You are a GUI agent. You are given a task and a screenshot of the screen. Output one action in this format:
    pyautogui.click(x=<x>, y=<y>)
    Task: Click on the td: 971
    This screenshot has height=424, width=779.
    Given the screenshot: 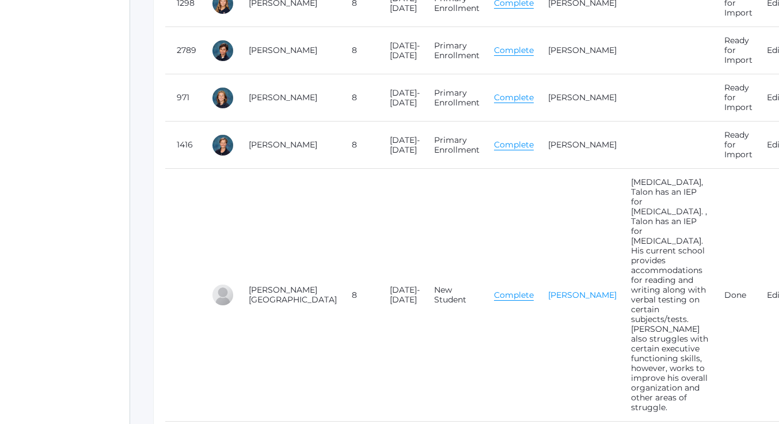 What is the action you would take?
    pyautogui.click(x=183, y=98)
    